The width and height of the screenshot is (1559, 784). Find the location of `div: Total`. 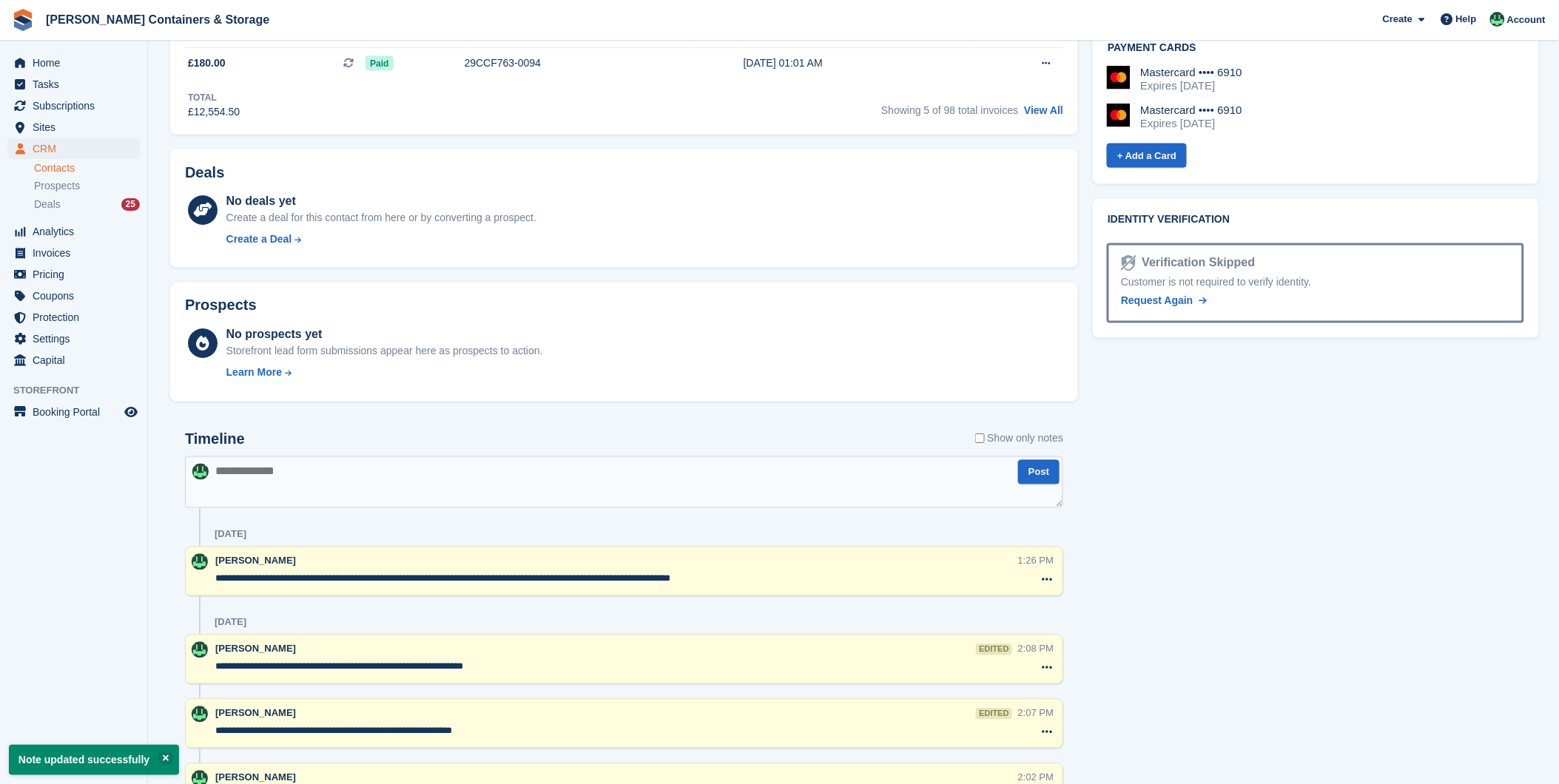

div: Total is located at coordinates (214, 98).